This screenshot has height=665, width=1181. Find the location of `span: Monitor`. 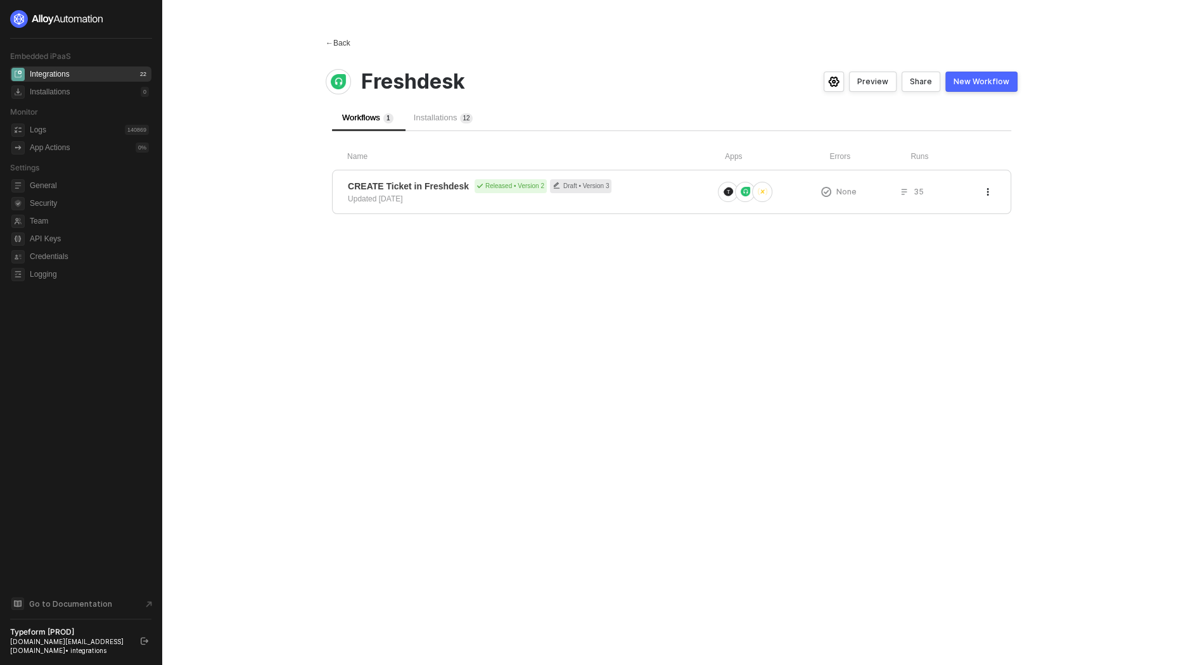

span: Monitor is located at coordinates (24, 112).